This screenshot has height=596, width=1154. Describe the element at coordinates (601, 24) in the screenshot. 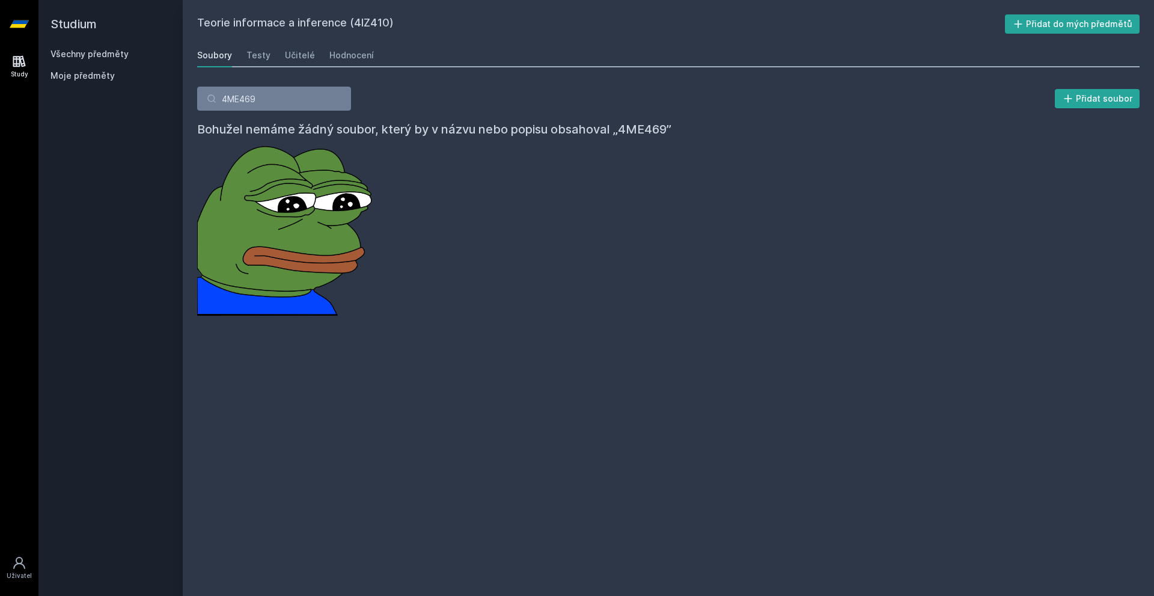

I see `h2: Teorie informace a inference (4IZ410)` at that location.